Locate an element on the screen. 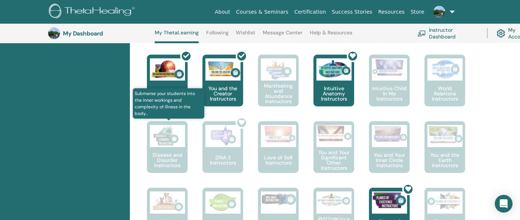  a: Following is located at coordinates (217, 36).